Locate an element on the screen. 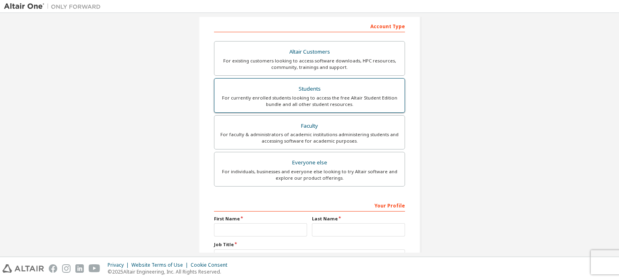 This screenshot has height=280, width=619. div: Account Type is located at coordinates (309, 26).